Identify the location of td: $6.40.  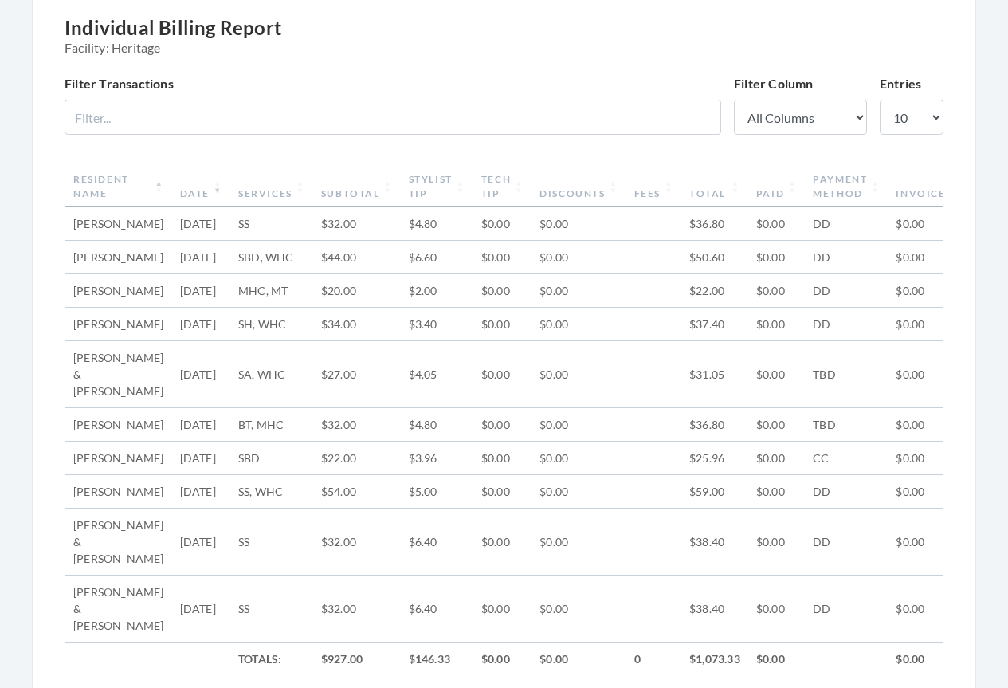
(437, 542).